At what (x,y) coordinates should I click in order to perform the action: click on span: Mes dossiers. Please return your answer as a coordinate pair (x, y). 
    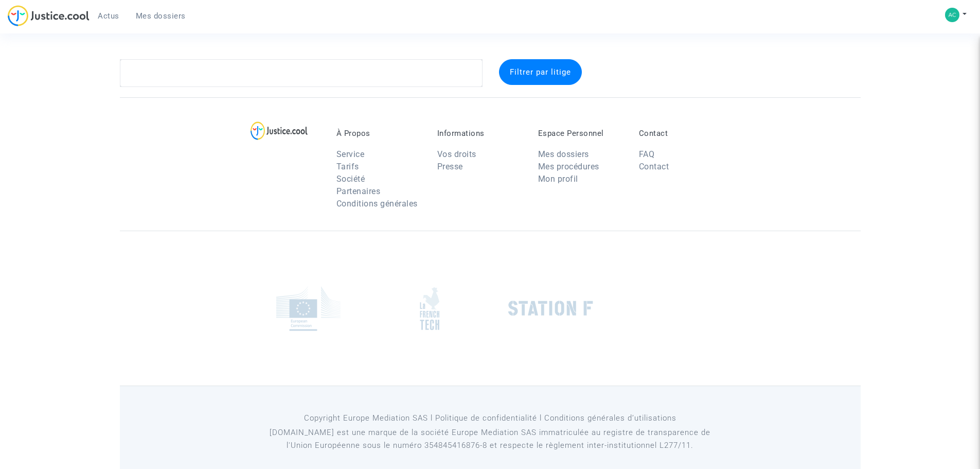
    Looking at the image, I should click on (161, 16).